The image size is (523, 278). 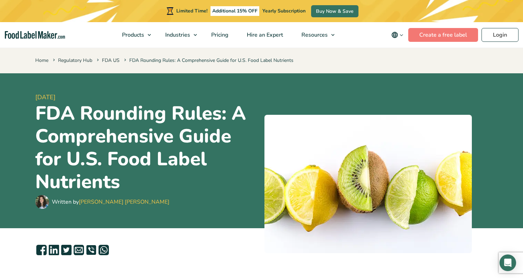 What do you see at coordinates (314, 35) in the screenshot?
I see `span: Resources` at bounding box center [314, 35].